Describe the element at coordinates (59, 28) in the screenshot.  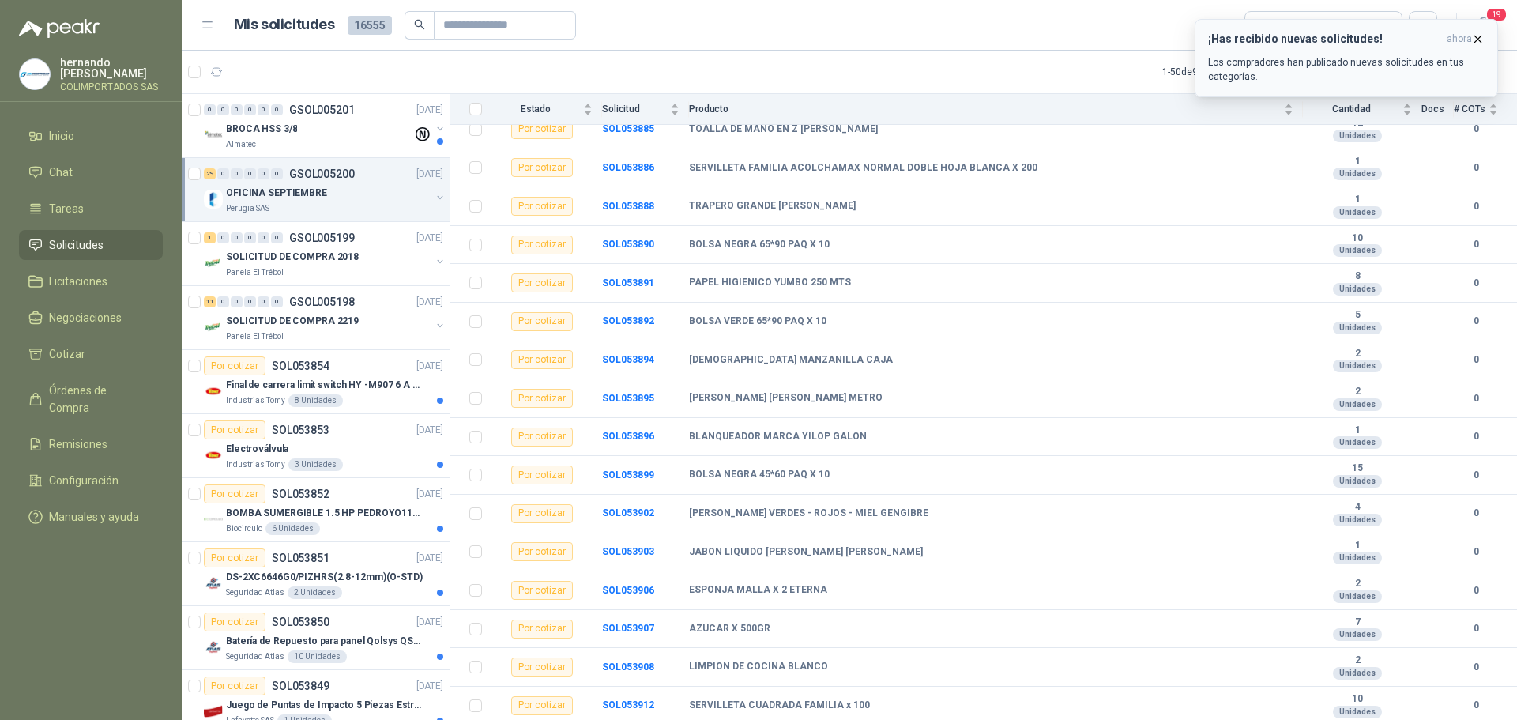
I see `img: Logo peakr` at that location.